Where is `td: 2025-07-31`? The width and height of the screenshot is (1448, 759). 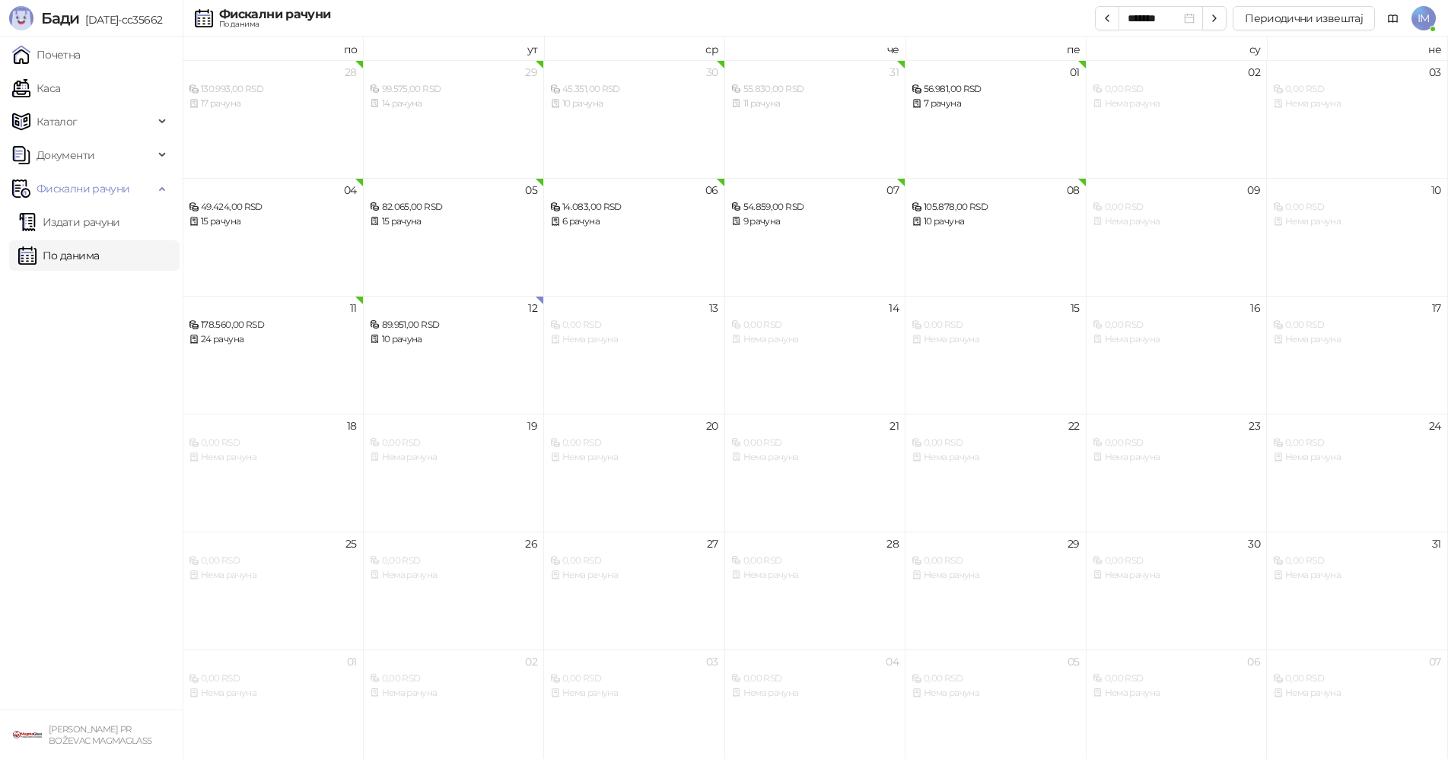 td: 2025-07-31 is located at coordinates (816, 119).